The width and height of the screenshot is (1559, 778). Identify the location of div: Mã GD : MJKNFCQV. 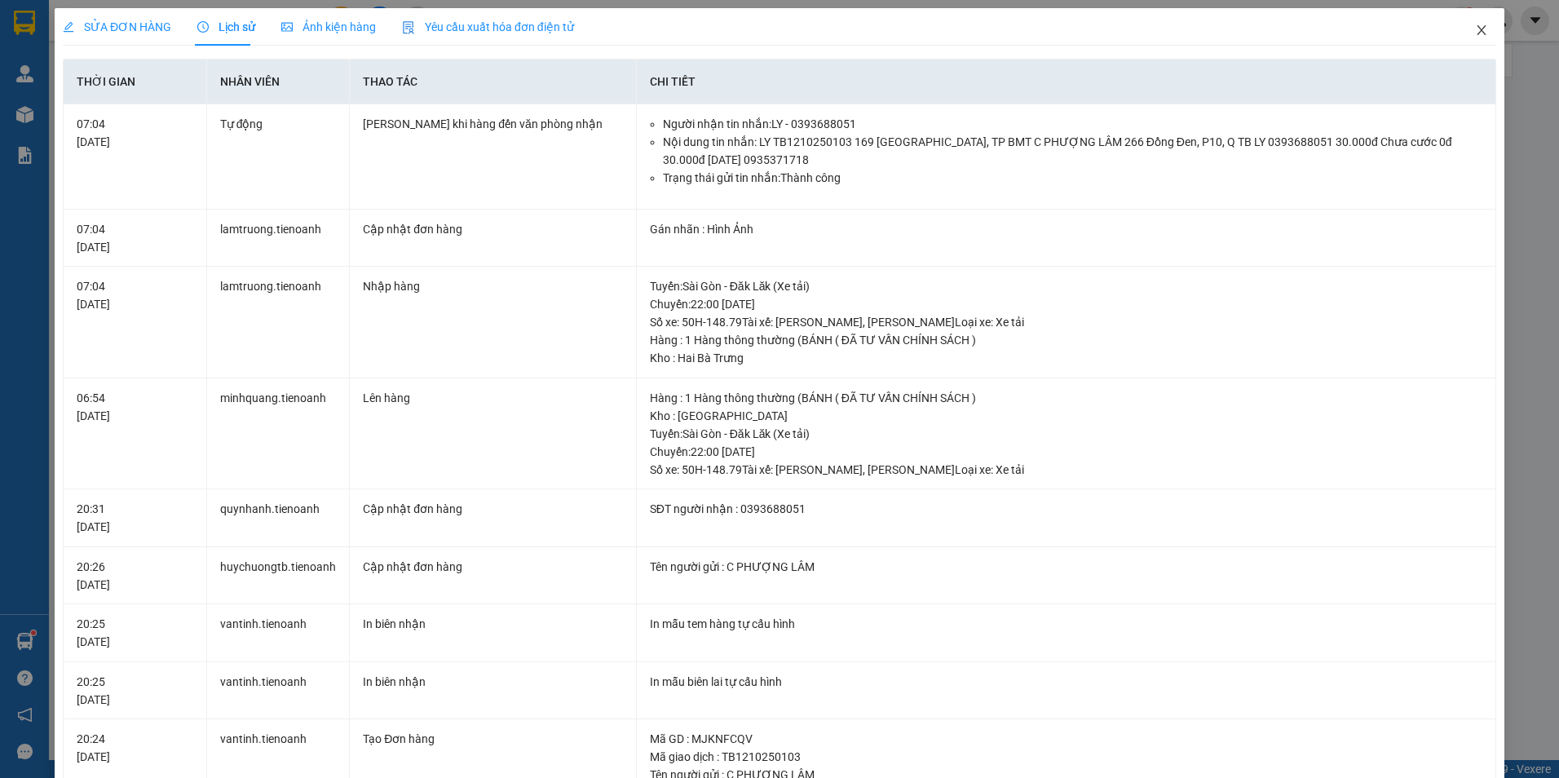
(1066, 739).